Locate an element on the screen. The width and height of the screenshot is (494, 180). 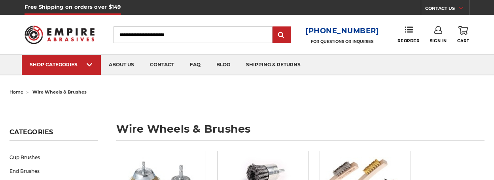
span: Cart is located at coordinates (463, 41).